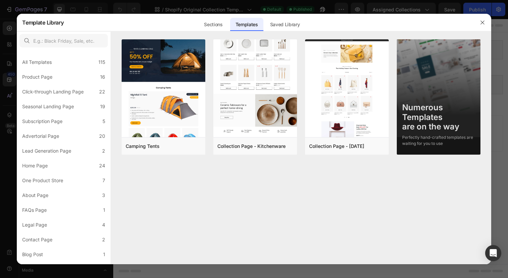 The image size is (508, 278). Describe the element at coordinates (102, 92) in the screenshot. I see `div: 22` at that location.